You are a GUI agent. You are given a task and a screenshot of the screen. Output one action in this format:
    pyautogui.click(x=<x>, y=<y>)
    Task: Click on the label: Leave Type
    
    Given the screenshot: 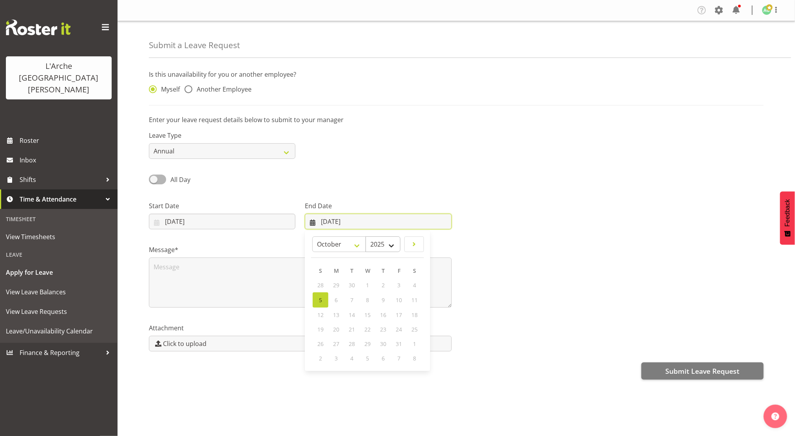 What is the action you would take?
    pyautogui.click(x=222, y=136)
    